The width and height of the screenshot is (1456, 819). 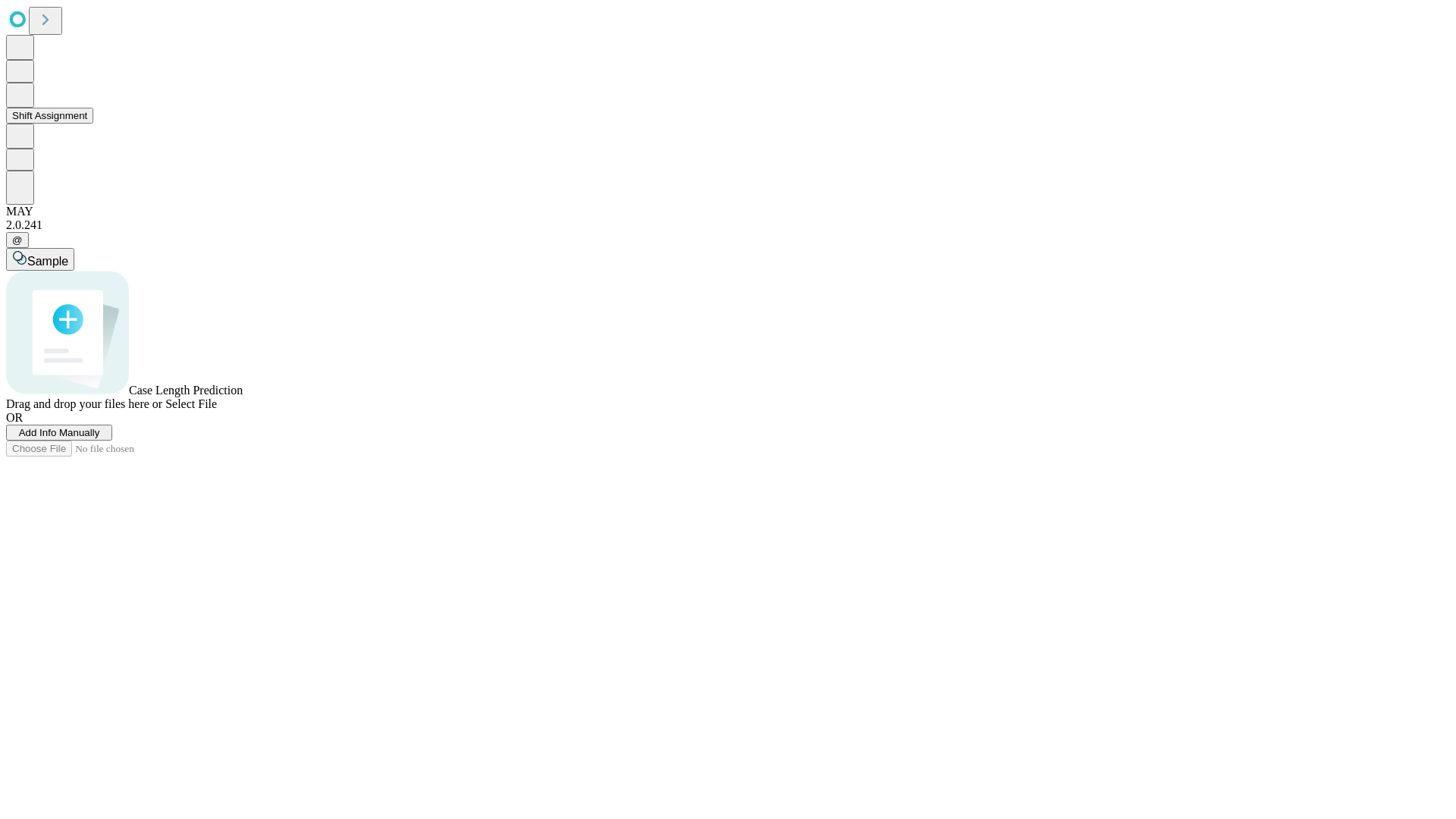 What do you see at coordinates (40, 260) in the screenshot?
I see `button: Sample` at bounding box center [40, 260].